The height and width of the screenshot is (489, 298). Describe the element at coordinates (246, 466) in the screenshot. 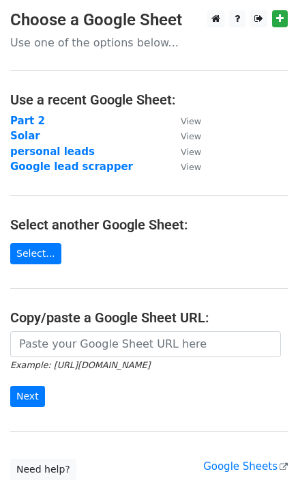

I see `a: Google Sheets` at that location.